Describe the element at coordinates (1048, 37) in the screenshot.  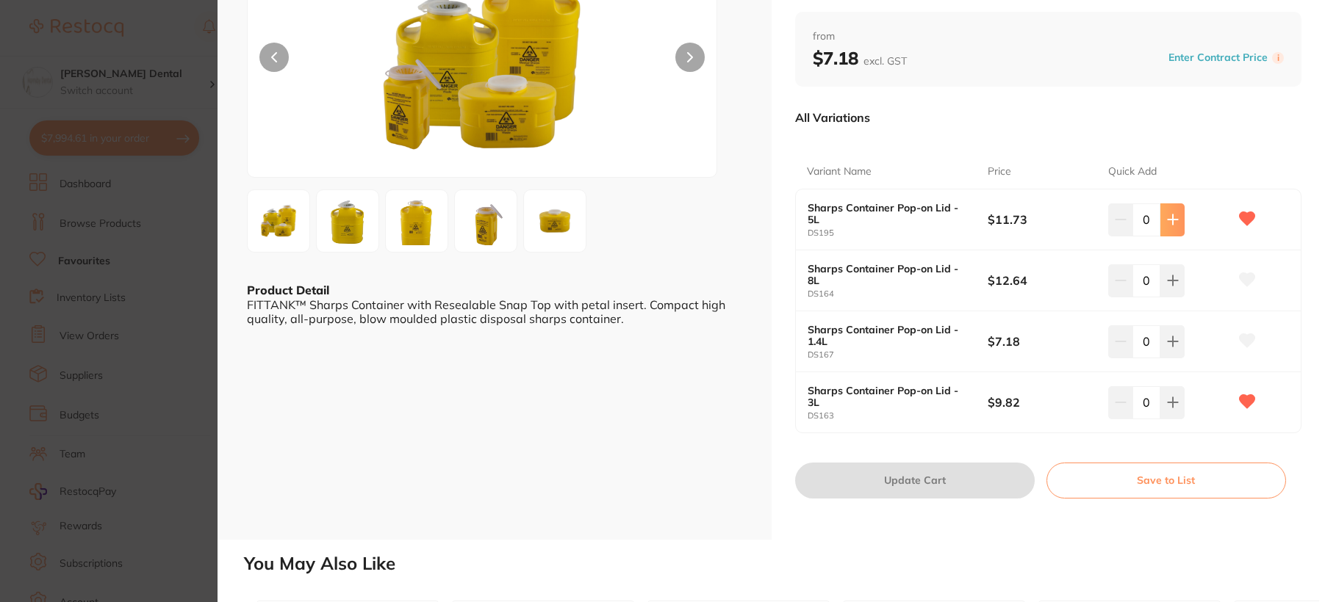
I see `span: from` at that location.